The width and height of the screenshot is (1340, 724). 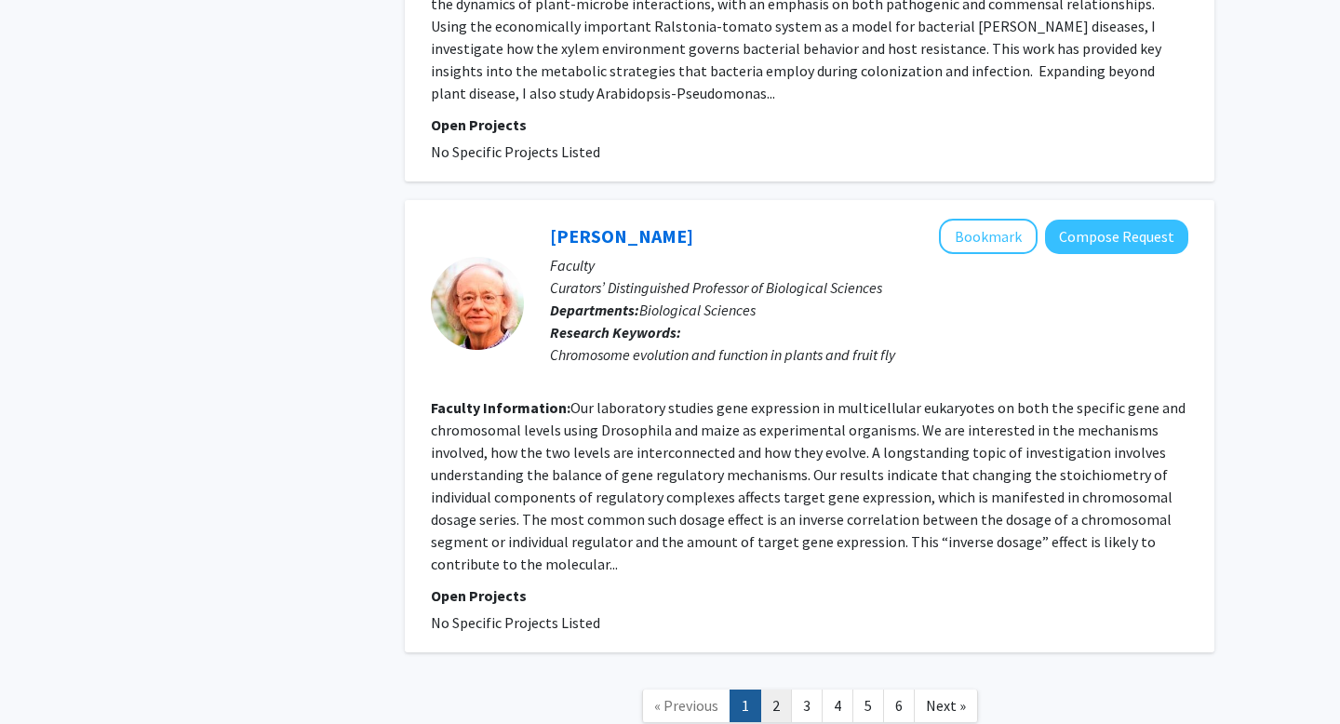 I want to click on span: « Previous, so click(x=686, y=706).